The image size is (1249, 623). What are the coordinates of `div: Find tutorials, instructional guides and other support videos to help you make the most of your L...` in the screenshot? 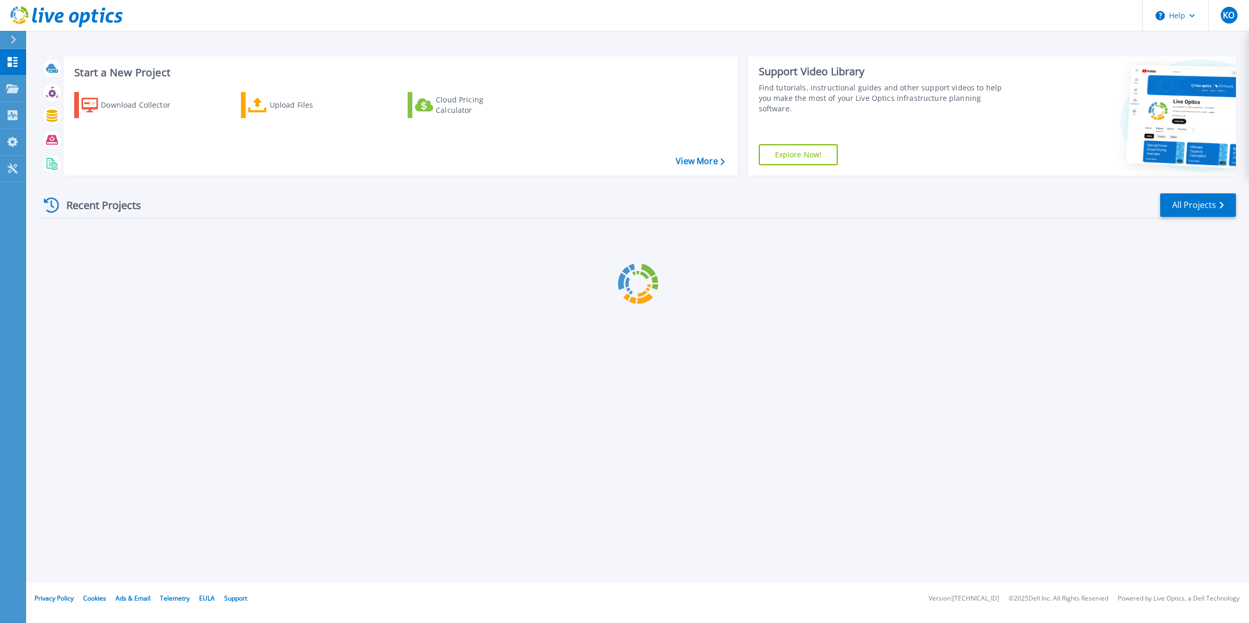 It's located at (884, 98).